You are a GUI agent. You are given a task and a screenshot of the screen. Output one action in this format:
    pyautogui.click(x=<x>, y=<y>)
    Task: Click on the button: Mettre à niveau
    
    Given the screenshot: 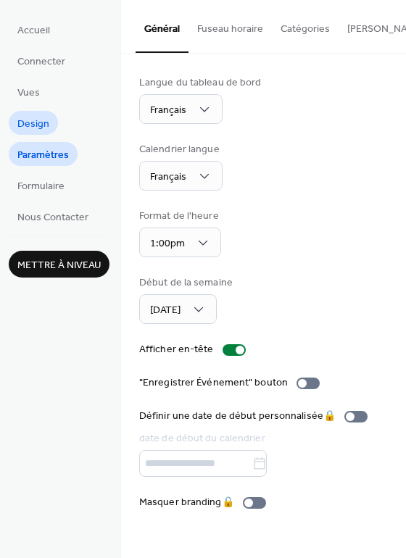 What is the action you would take?
    pyautogui.click(x=59, y=264)
    